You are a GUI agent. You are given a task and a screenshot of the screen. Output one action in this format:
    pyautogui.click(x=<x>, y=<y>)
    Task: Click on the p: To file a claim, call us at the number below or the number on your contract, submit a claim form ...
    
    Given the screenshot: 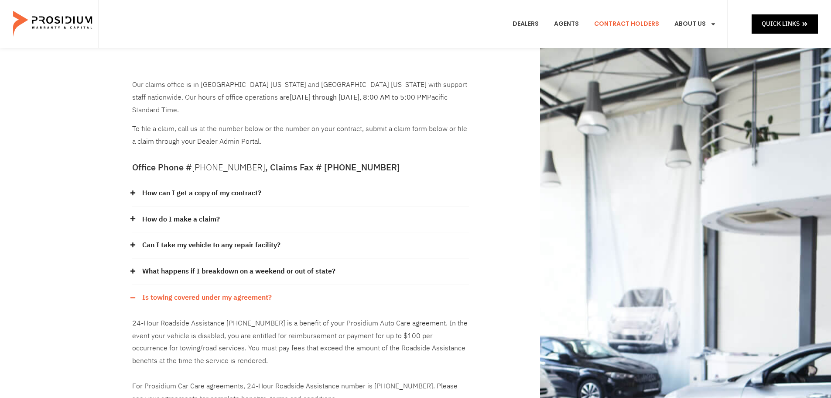 What is the action you would take?
    pyautogui.click(x=301, y=135)
    